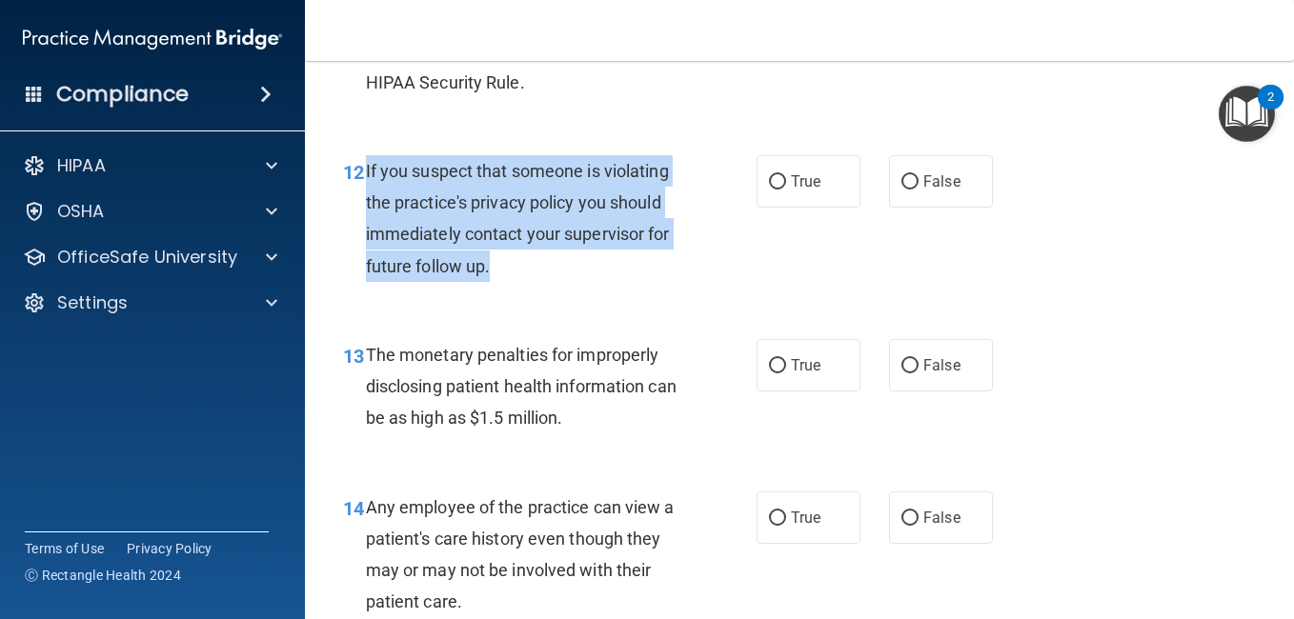  What do you see at coordinates (92, 303) in the screenshot?
I see `p: Settings` at bounding box center [92, 303].